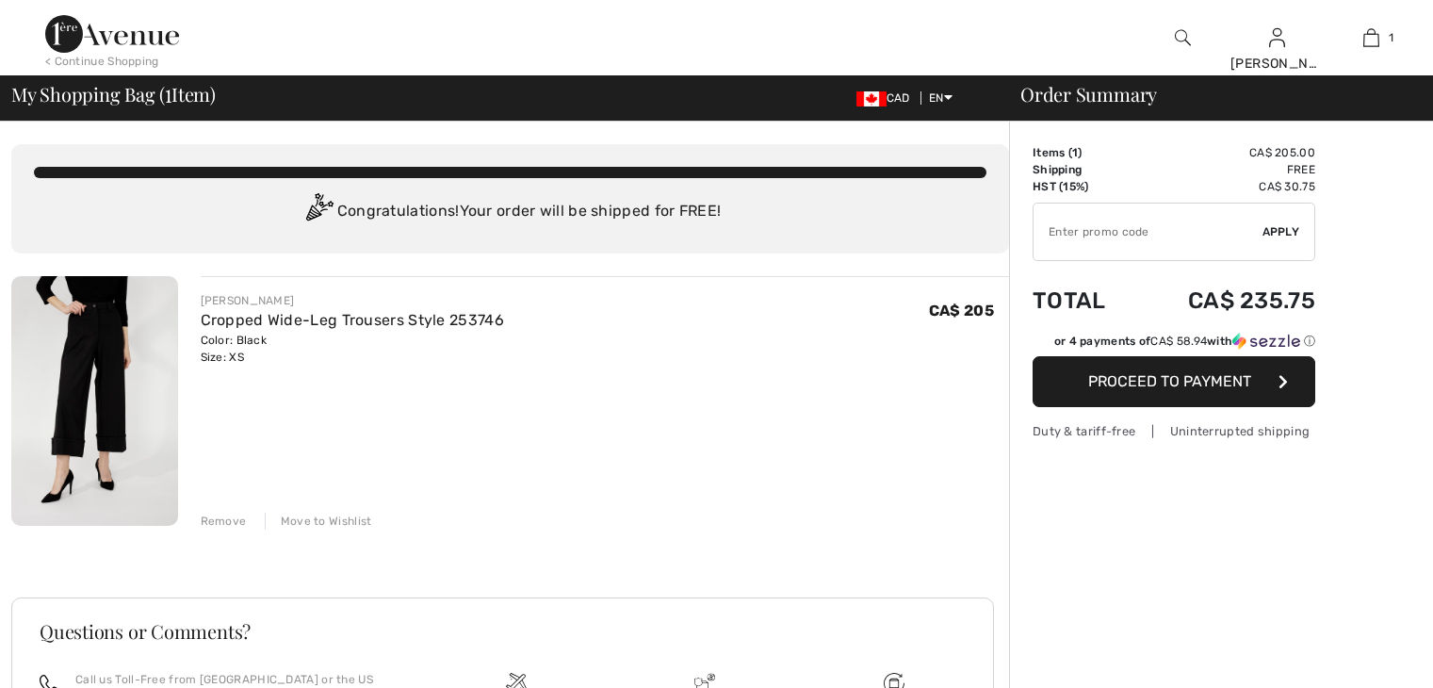 This screenshot has height=688, width=1433. I want to click on img: Sezzle, so click(1267, 341).